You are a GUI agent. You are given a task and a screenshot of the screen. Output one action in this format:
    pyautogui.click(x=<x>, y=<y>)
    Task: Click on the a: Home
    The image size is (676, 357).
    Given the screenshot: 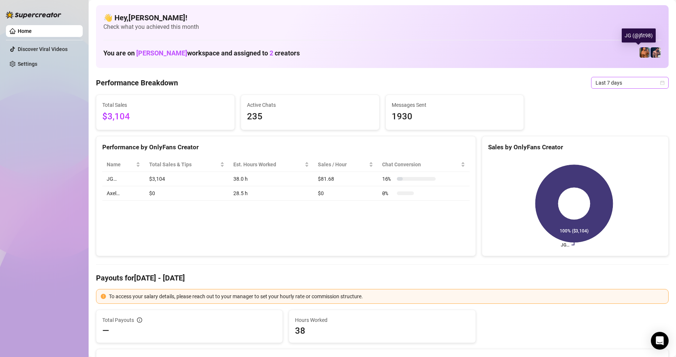 What is the action you would take?
    pyautogui.click(x=25, y=31)
    